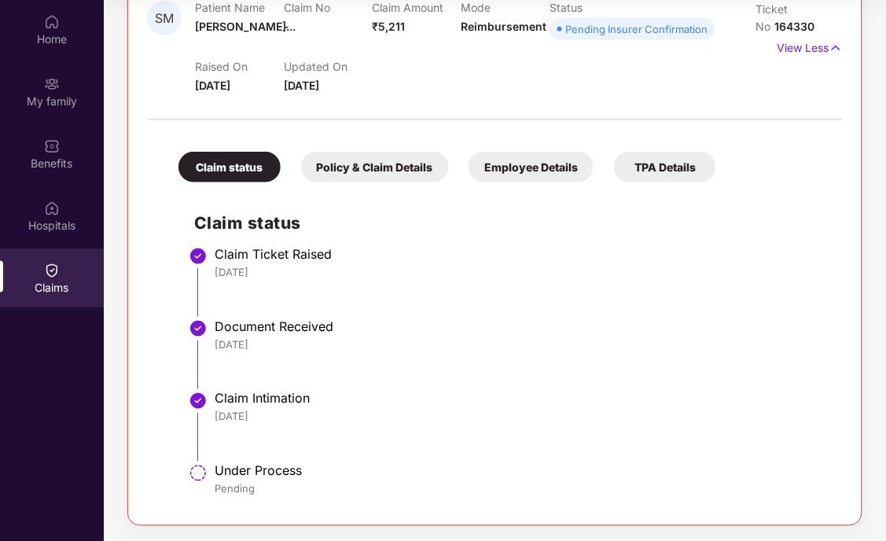 The height and width of the screenshot is (541, 886). Describe the element at coordinates (389, 26) in the screenshot. I see `span: ₹5,211` at that location.